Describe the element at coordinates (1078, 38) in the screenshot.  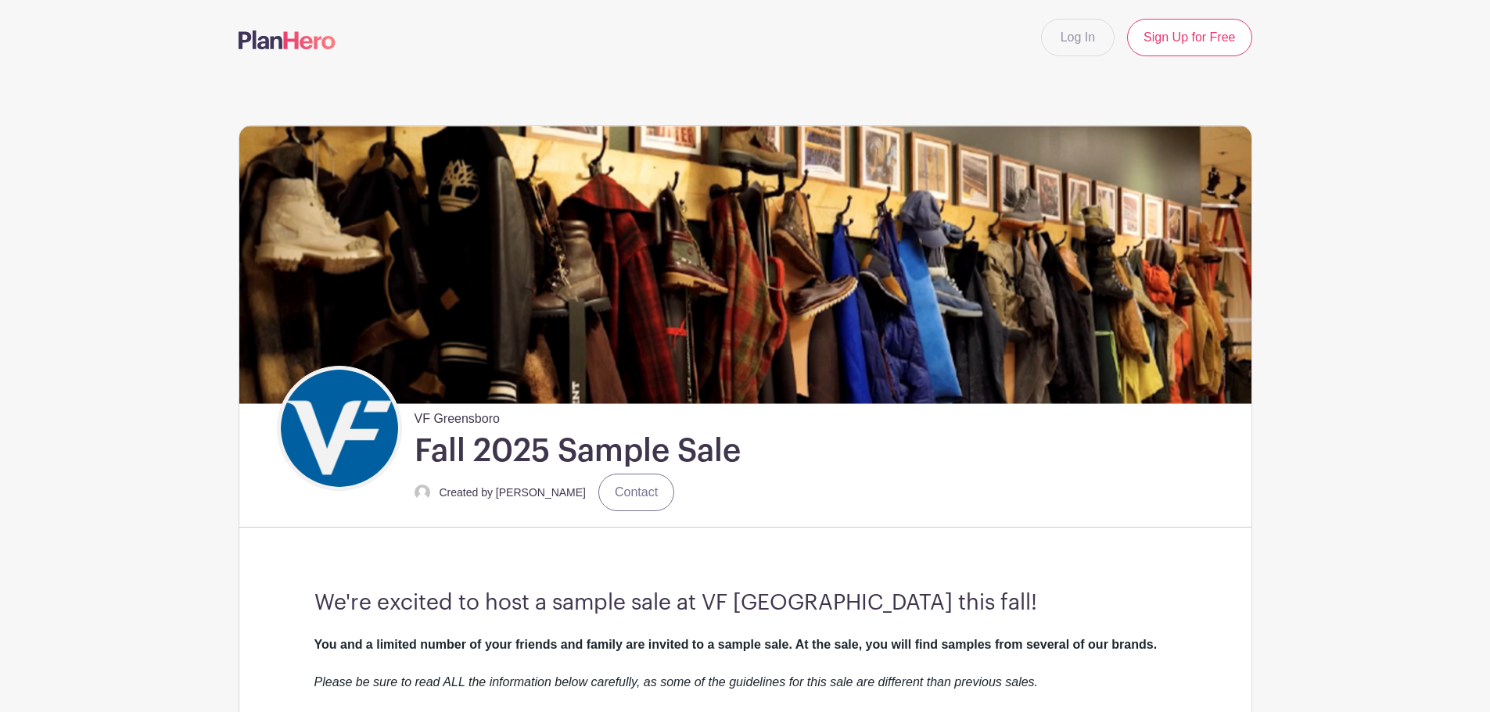
I see `a: Log In` at that location.